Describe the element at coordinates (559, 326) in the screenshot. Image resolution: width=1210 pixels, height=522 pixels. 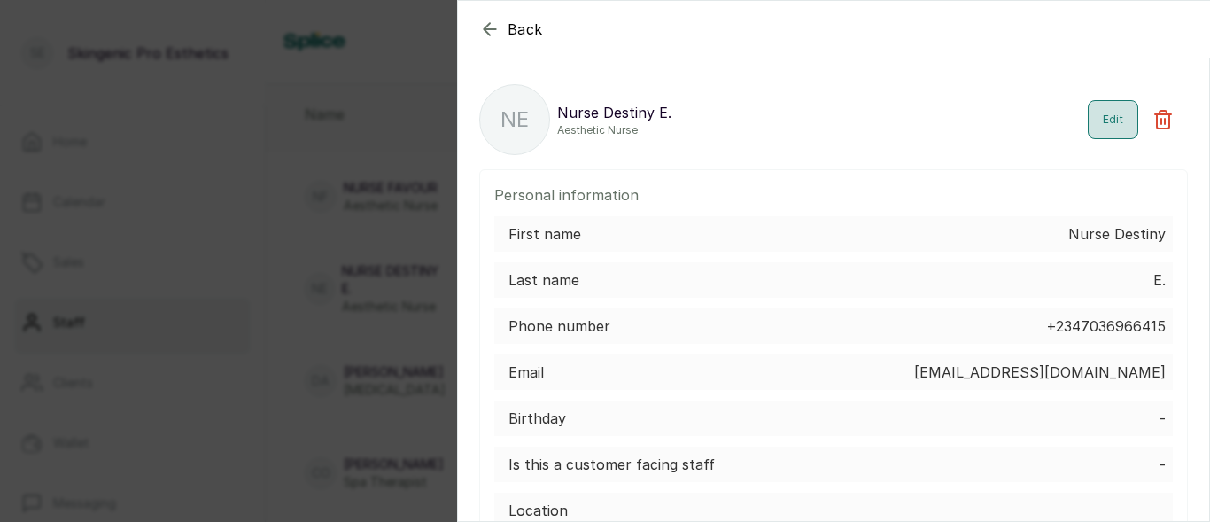
I see `p: Phone number` at that location.